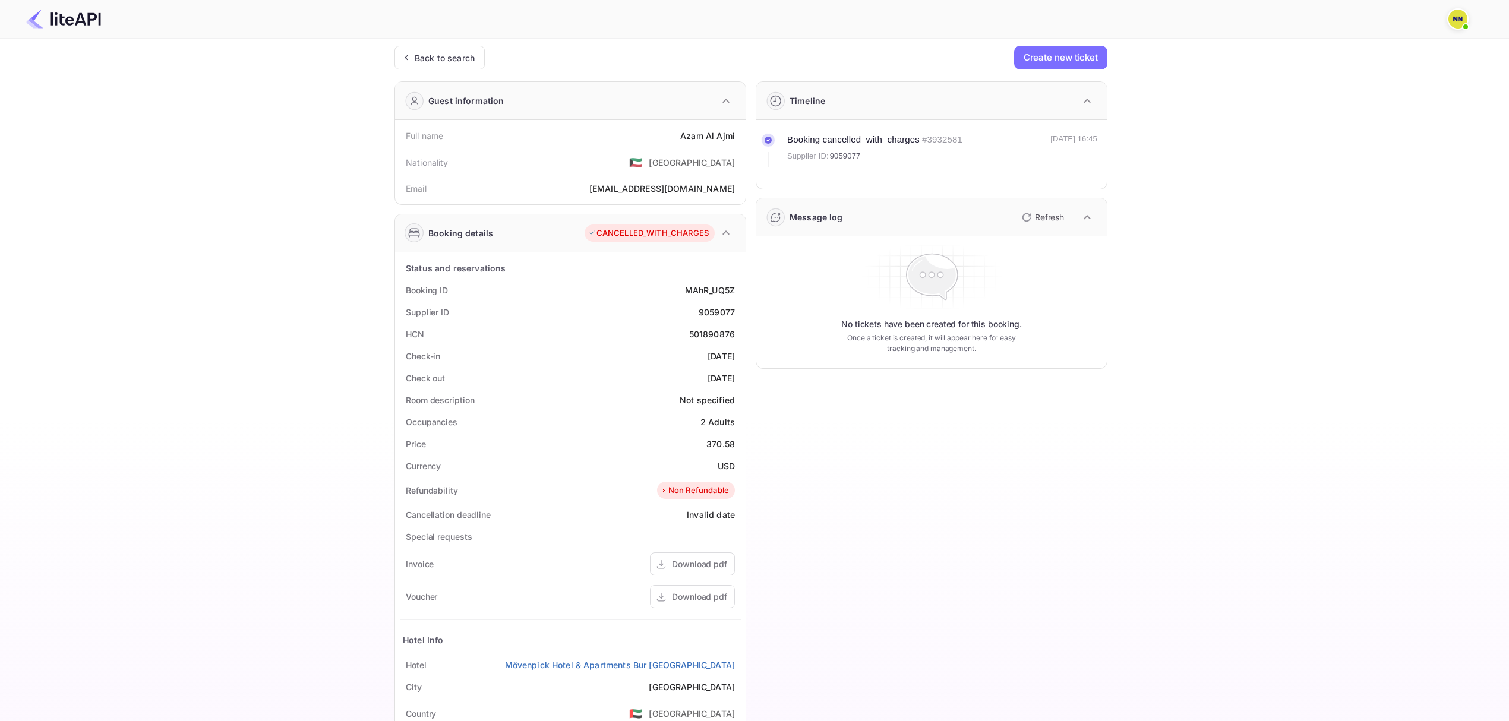 The height and width of the screenshot is (721, 1509). Describe the element at coordinates (425, 378) in the screenshot. I see `div: Check out` at that location.